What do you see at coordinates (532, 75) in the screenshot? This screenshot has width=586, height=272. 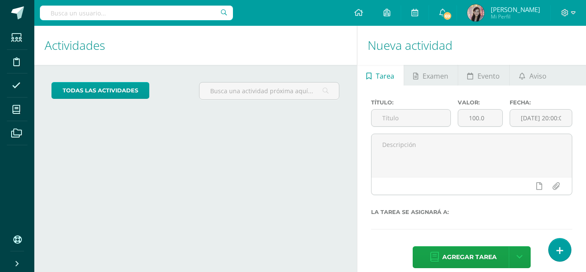 I see `a: Aviso` at bounding box center [532, 75].